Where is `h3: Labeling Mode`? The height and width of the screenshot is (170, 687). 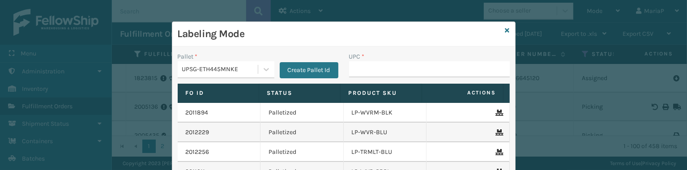
h3: Labeling Mode is located at coordinates (340, 34).